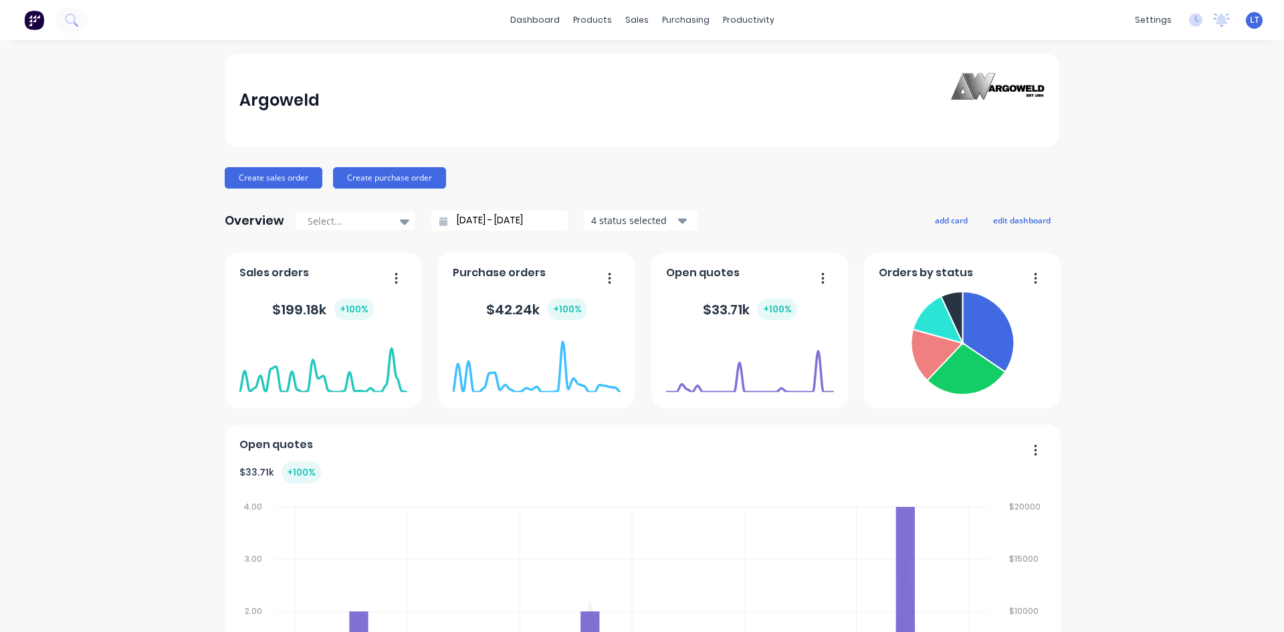 Image resolution: width=1284 pixels, height=632 pixels. Describe the element at coordinates (640, 221) in the screenshot. I see `button: 4 status selected` at that location.